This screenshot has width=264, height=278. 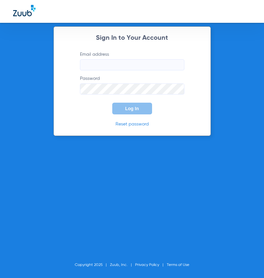 What do you see at coordinates (92, 265) in the screenshot?
I see `li: Copyright 2025` at bounding box center [92, 265].